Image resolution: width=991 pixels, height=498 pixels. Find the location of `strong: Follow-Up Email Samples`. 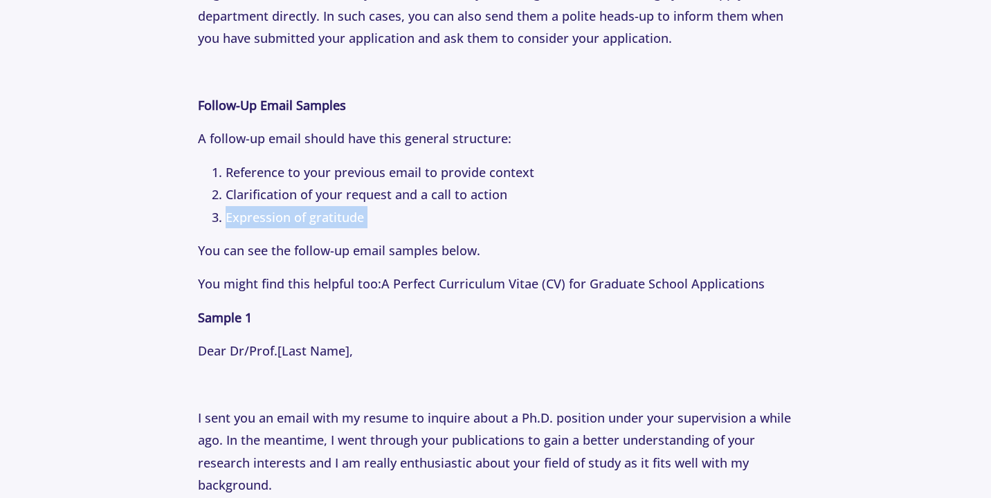

strong: Follow-Up Email Samples is located at coordinates (272, 105).